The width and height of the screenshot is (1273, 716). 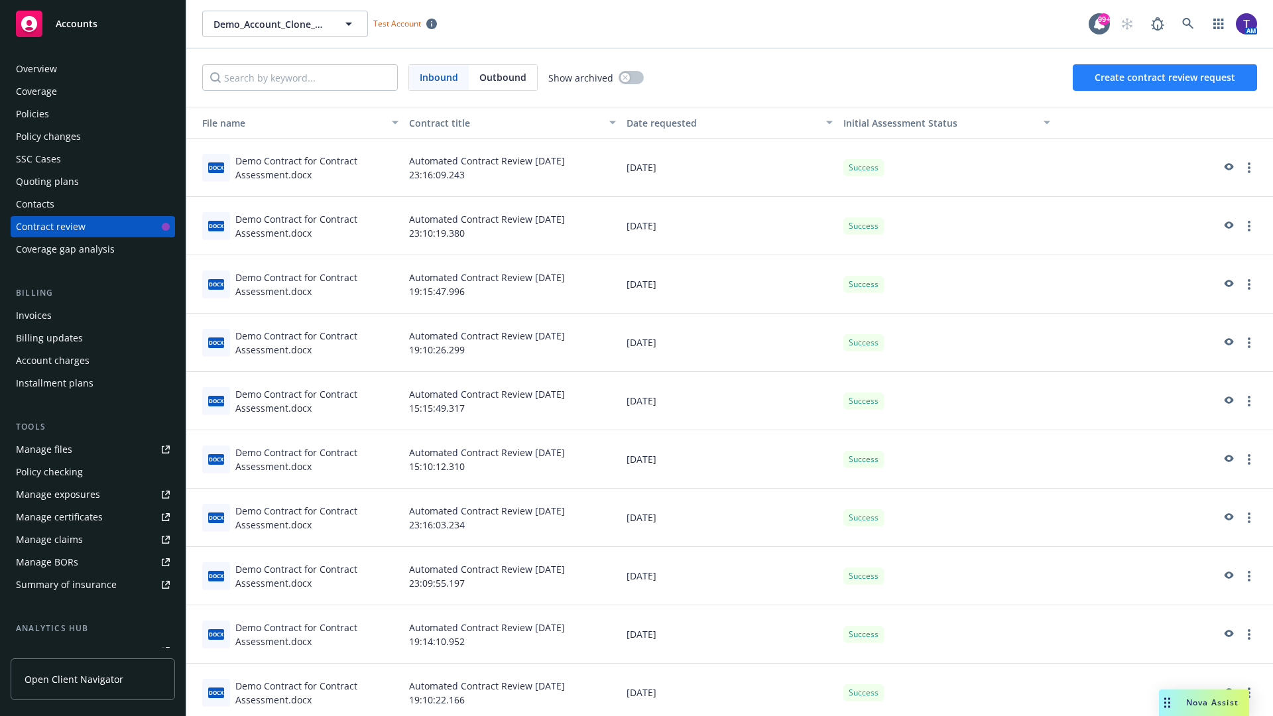 I want to click on button: Date requested, so click(x=730, y=123).